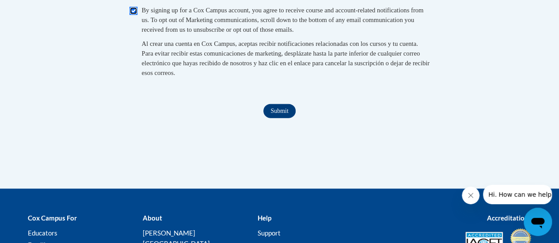 This screenshot has height=243, width=559. What do you see at coordinates (268, 233) in the screenshot?
I see `a: Support` at bounding box center [268, 233].